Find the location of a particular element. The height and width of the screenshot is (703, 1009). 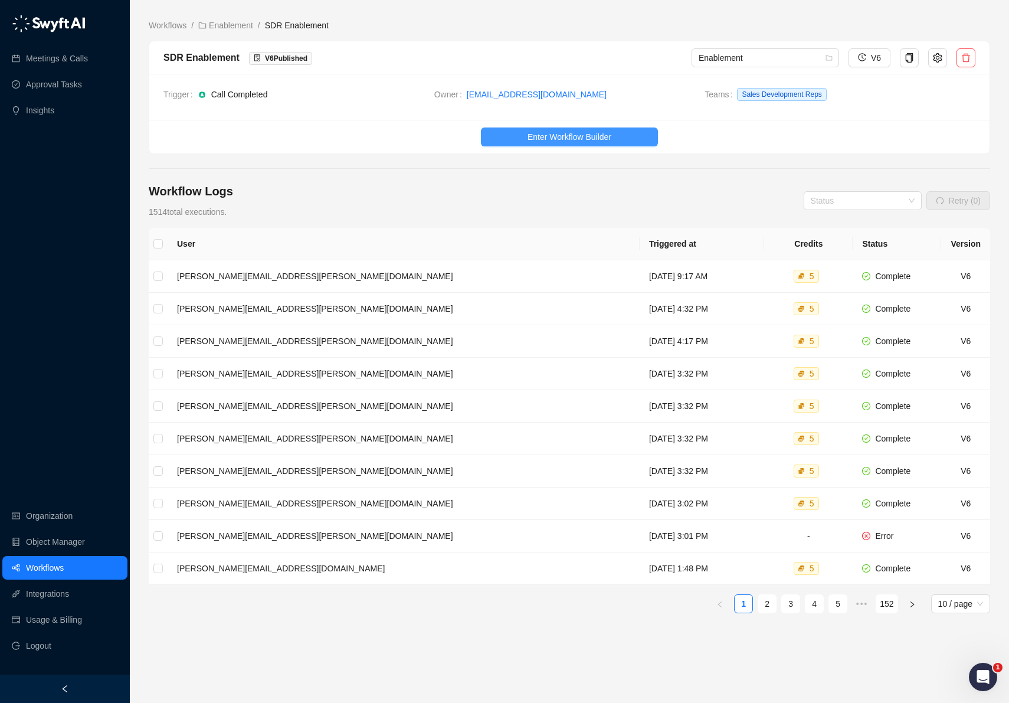

span: Teams is located at coordinates (721, 97).